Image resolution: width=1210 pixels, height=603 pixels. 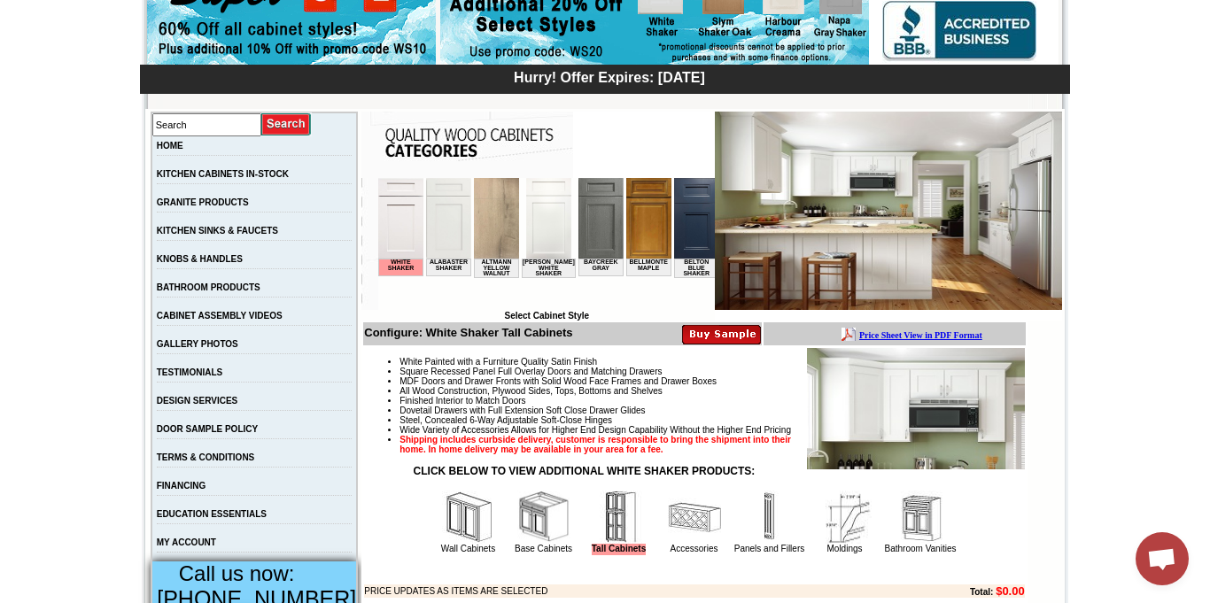 What do you see at coordinates (694, 517) in the screenshot?
I see `img: Accessories` at bounding box center [694, 517].